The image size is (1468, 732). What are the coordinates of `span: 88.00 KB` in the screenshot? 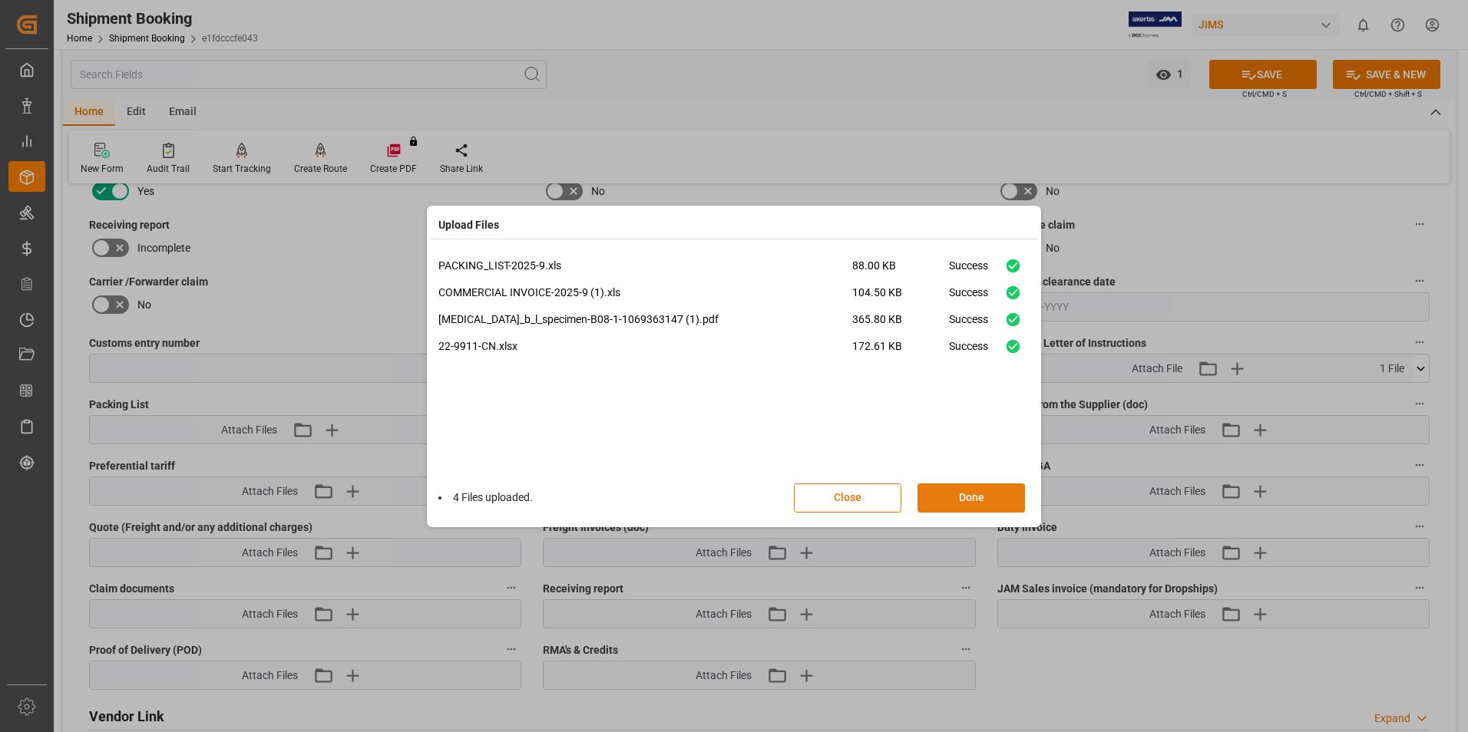 It's located at (901, 271).